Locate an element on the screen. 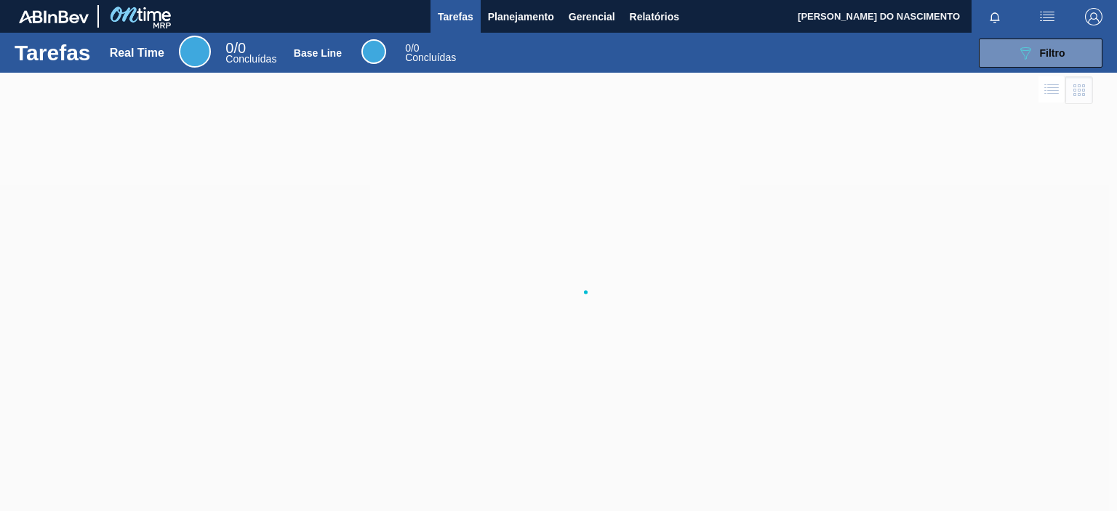  img: userActions is located at coordinates (1047, 17).